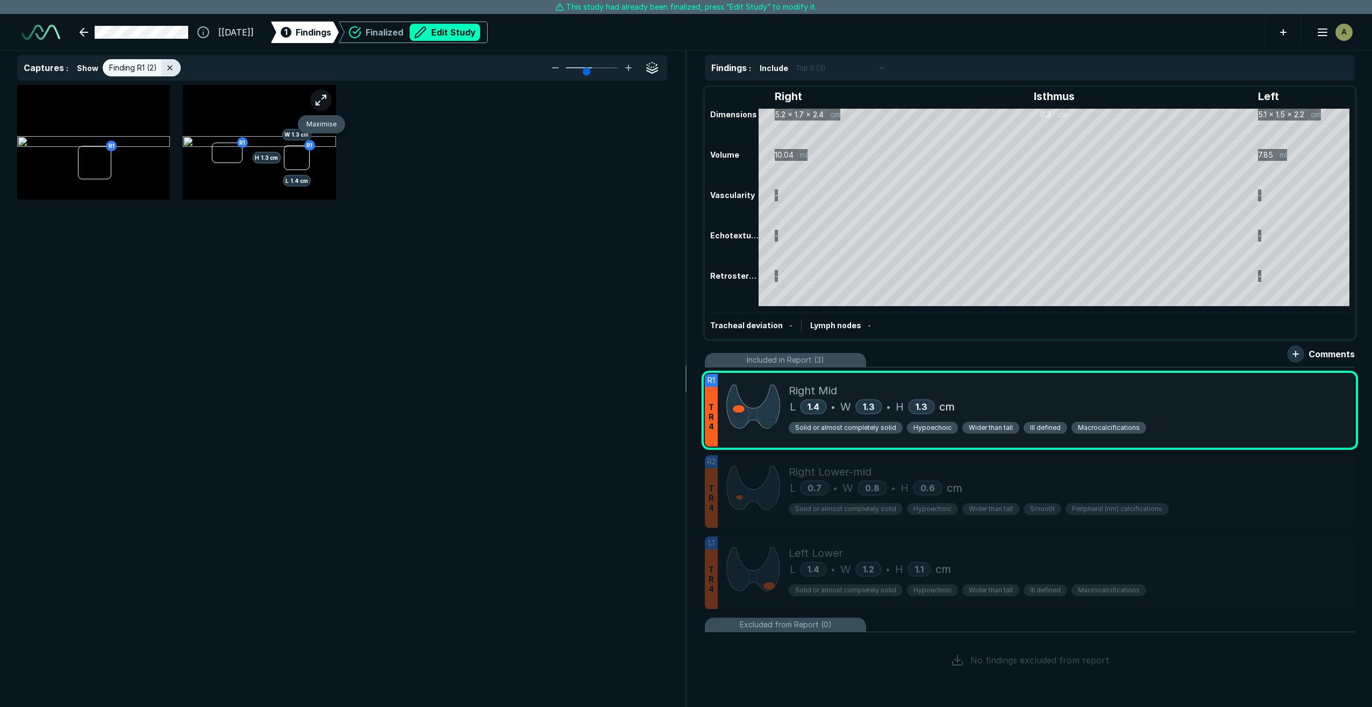 The height and width of the screenshot is (707, 1372). What do you see at coordinates (1030, 410) in the screenshot?
I see `div: R1TR4Right MidL1.4•W1.3•H1.3cmSolid or almost completely solidHypoechoicWider than tallIll define...` at bounding box center [1030, 410].